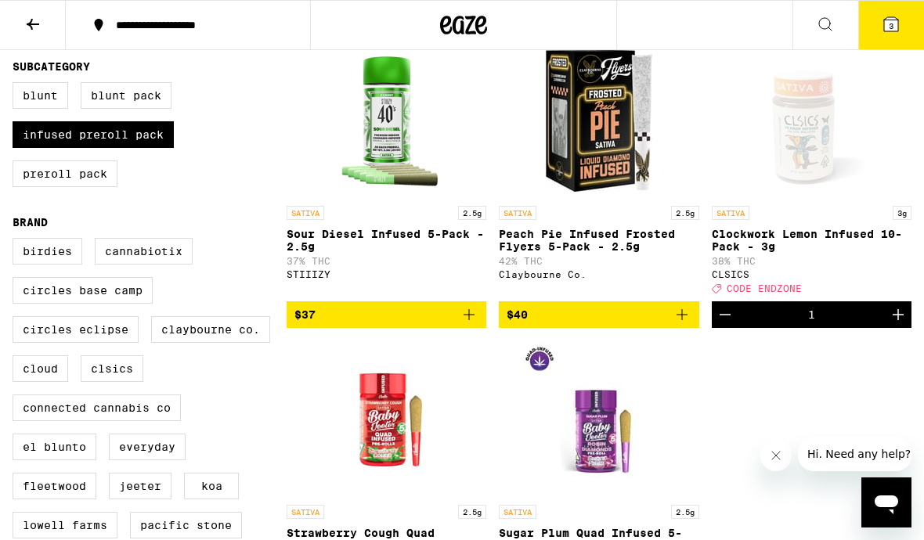 This screenshot has width=924, height=540. I want to click on span: $37, so click(305, 315).